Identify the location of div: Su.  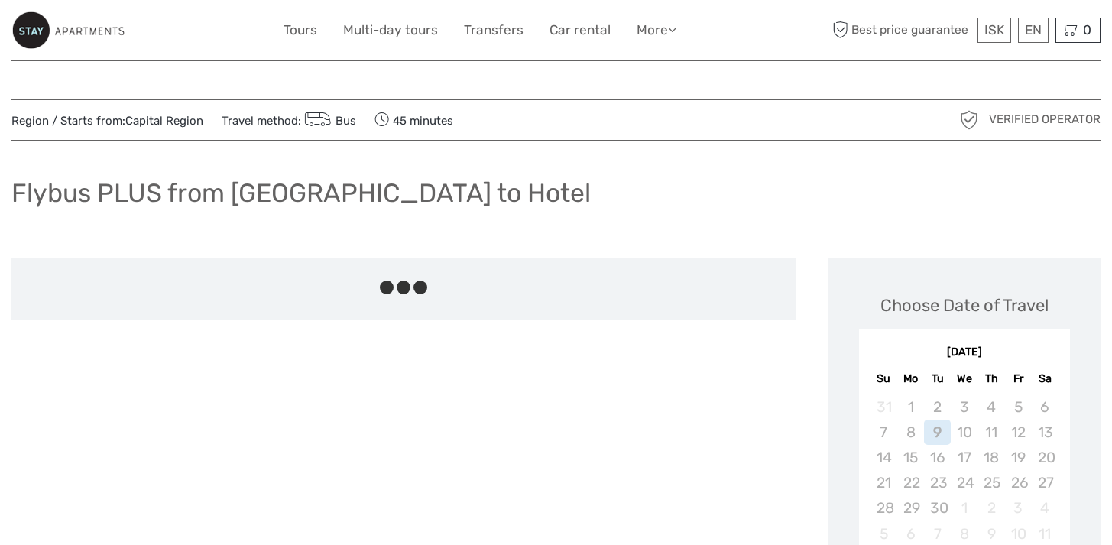
(883, 378).